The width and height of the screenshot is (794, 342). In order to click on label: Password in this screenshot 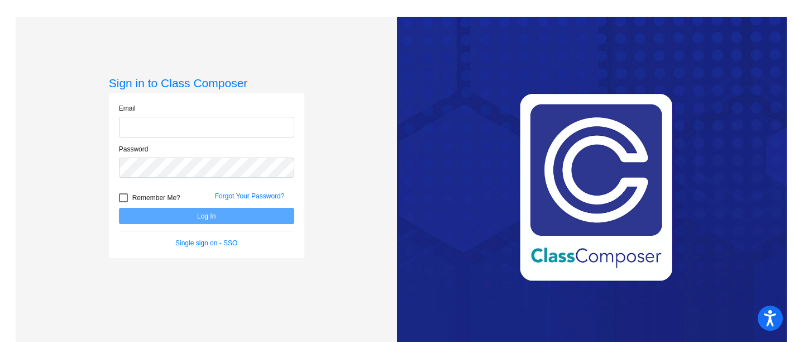, I will do `click(133, 149)`.